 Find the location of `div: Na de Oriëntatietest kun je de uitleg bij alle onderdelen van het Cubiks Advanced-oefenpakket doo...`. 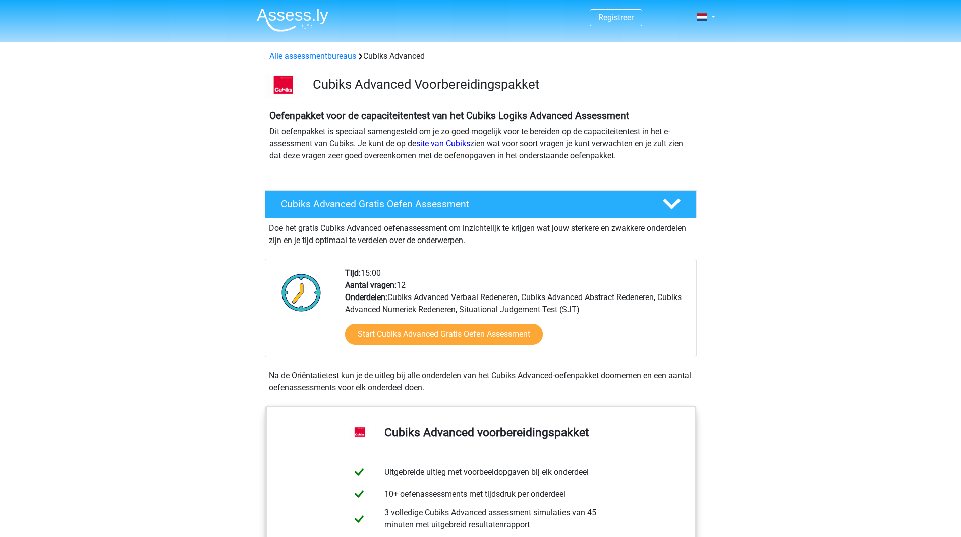

div: Na de Oriëntatietest kun je de uitleg bij alle onderdelen van het Cubiks Advanced-oefenpakket doo... is located at coordinates (481, 382).